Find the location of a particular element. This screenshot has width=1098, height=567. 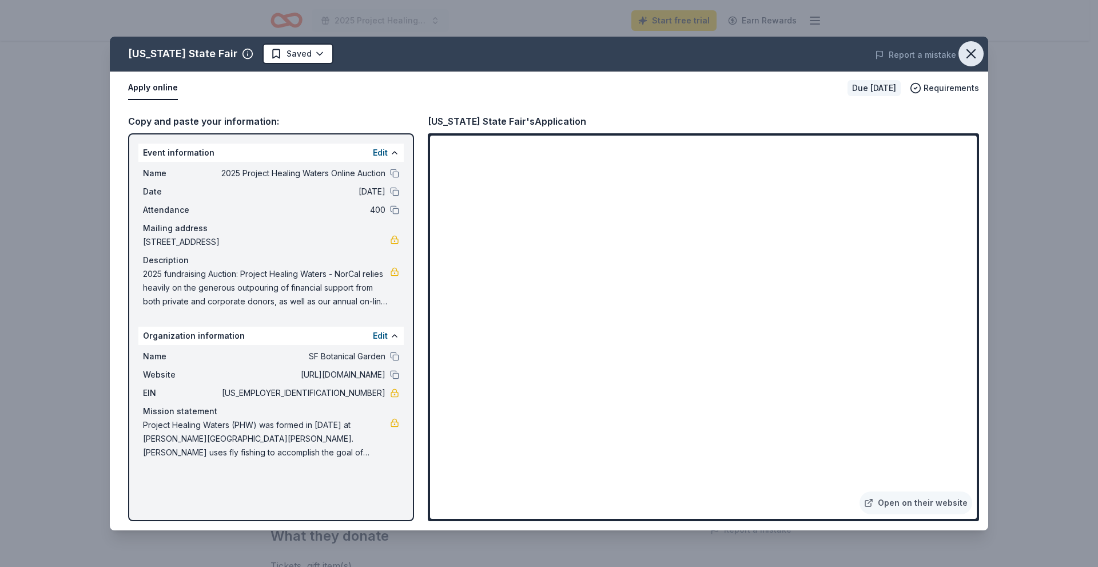

span: Date is located at coordinates (181, 192).